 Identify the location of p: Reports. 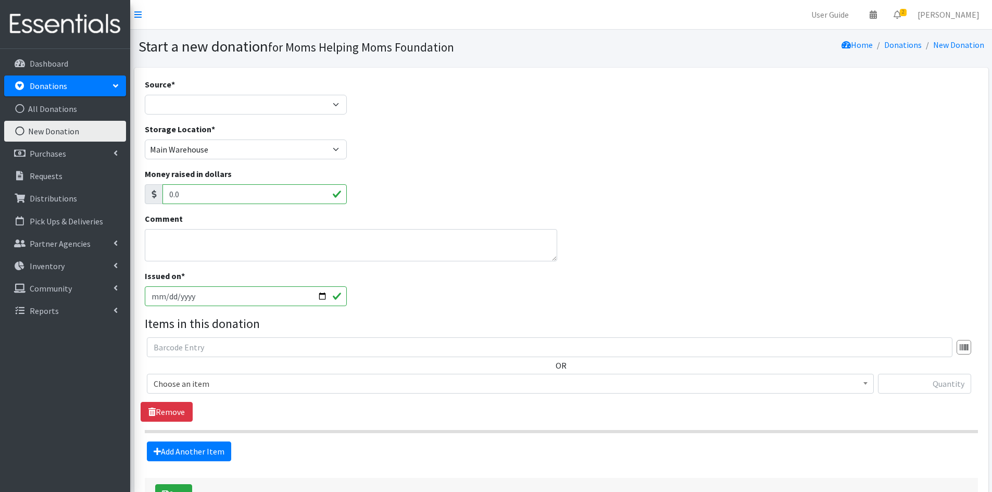
(44, 311).